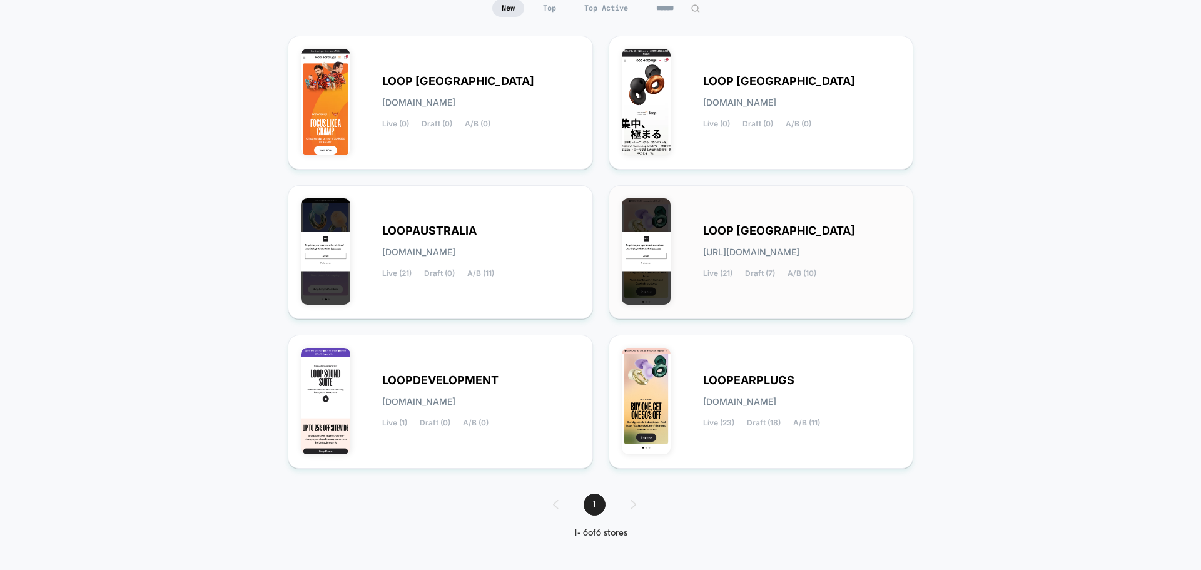 This screenshot has height=570, width=1201. I want to click on span: Draft (18), so click(764, 423).